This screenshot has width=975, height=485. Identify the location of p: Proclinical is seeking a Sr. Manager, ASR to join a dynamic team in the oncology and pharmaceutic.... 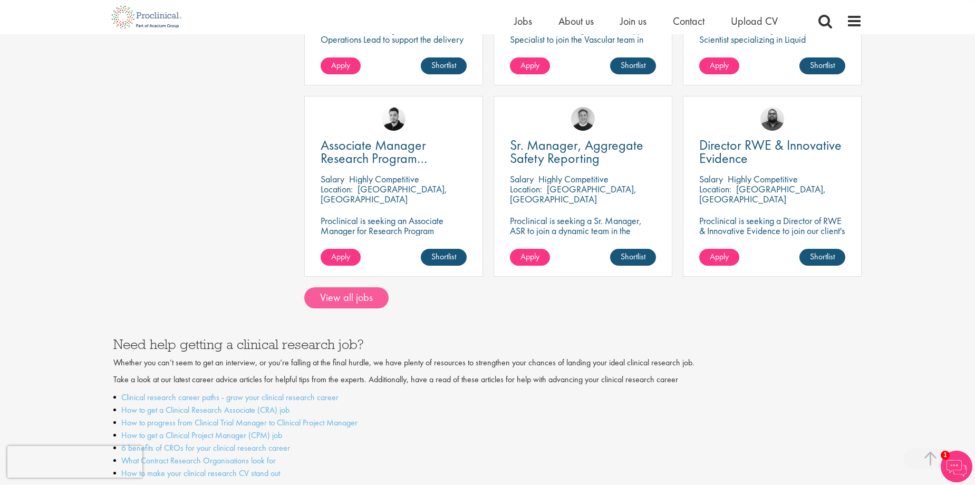
(583, 230).